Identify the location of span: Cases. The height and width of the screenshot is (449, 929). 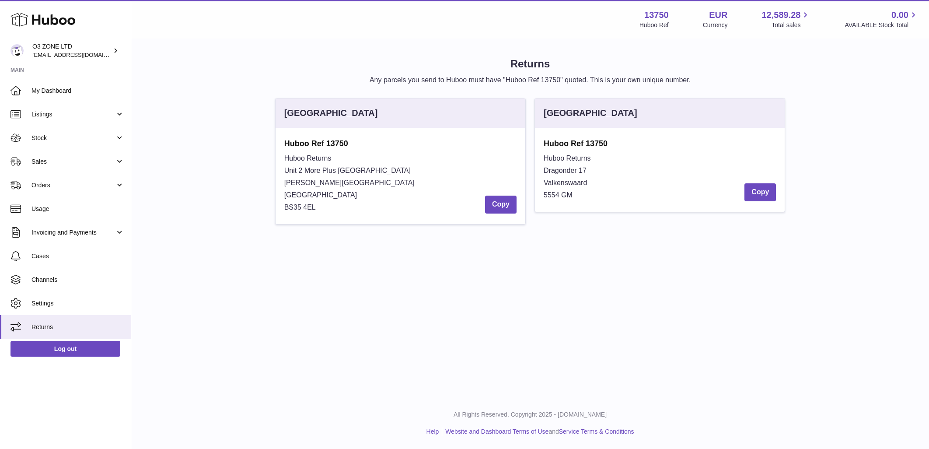
(78, 256).